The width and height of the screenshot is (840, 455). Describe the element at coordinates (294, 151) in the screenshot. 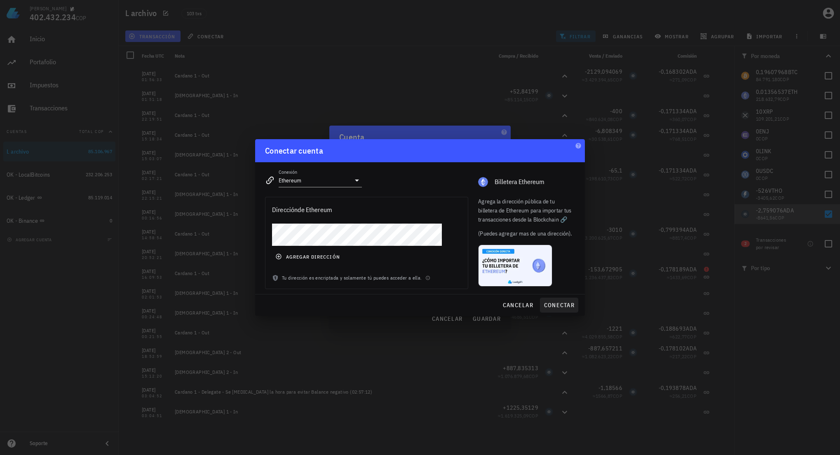

I see `div: Conectar cuenta` at that location.